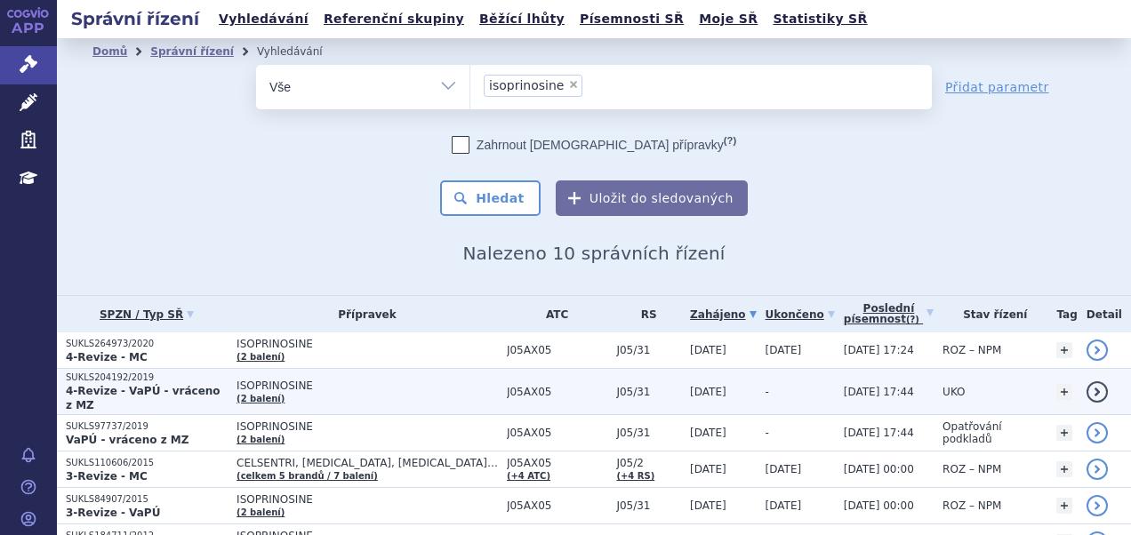  I want to click on a: Ukončeno, so click(800, 315).